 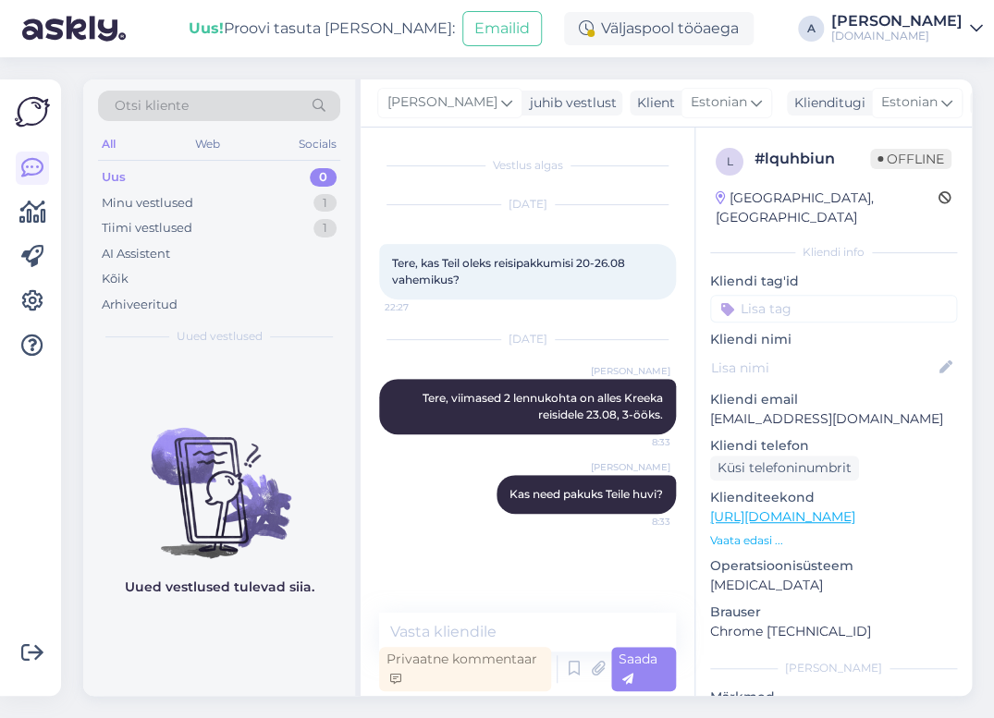 What do you see at coordinates (527, 165) in the screenshot?
I see `div: Vestlus algas` at bounding box center [527, 165].